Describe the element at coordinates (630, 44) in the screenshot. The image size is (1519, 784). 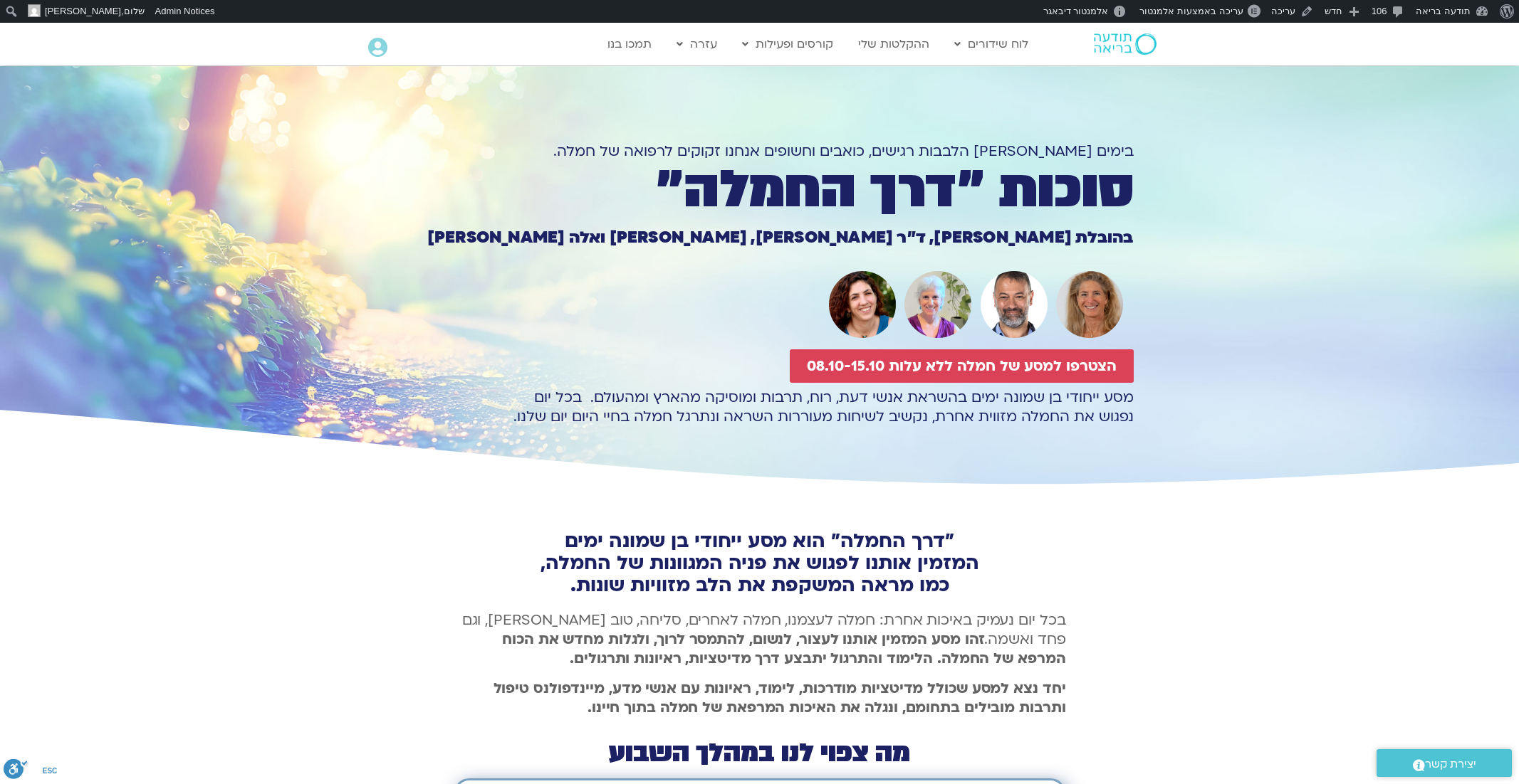
I see `a: תמכו בנו` at that location.